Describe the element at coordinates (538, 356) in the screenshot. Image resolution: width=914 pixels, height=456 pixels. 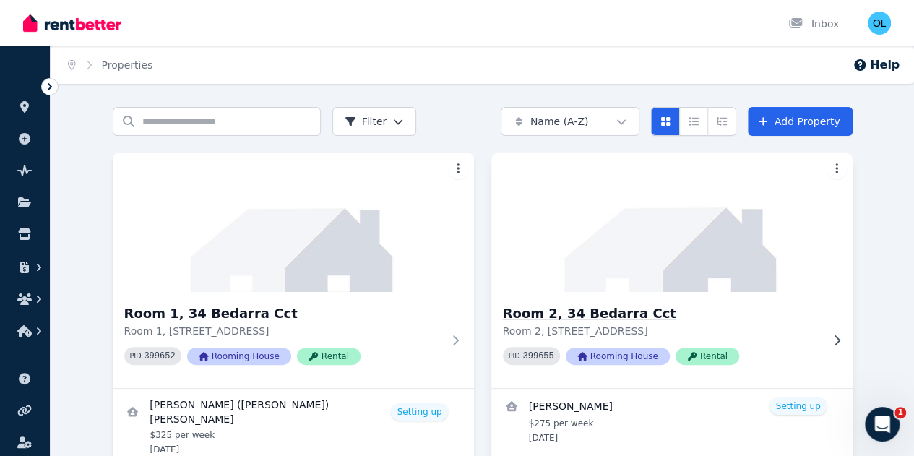
I see `code: 399655` at that location.